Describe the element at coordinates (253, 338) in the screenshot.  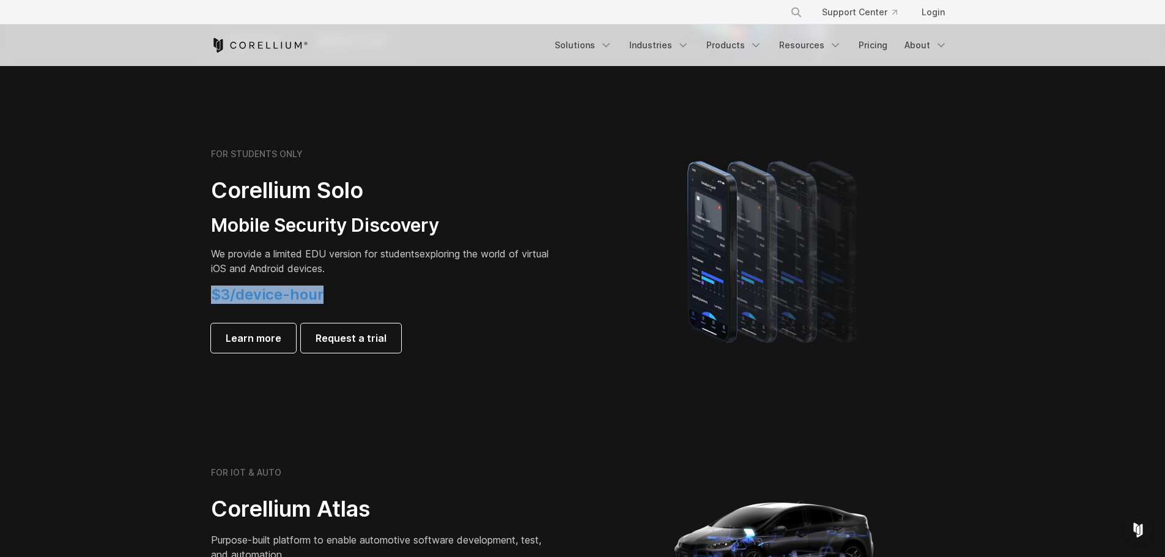
I see `a: Learn more` at that location.